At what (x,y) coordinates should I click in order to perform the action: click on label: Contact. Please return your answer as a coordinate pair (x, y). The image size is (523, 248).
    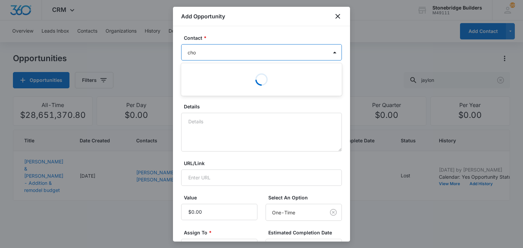
    Looking at the image, I should click on (264, 38).